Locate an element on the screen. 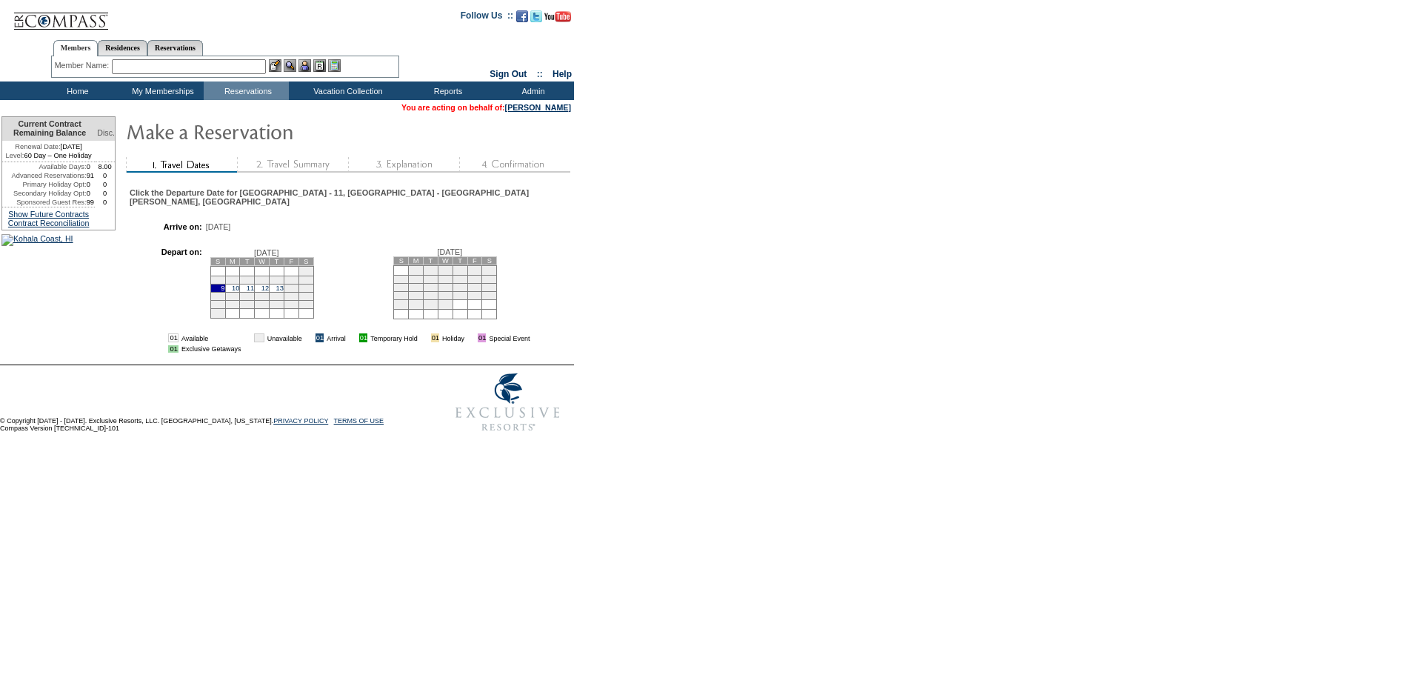 The width and height of the screenshot is (1422, 675). td: Vacation Collection is located at coordinates (346, 90).